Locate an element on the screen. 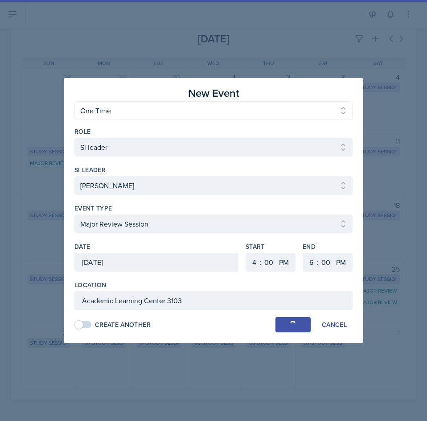  label: Event Type is located at coordinates (93, 208).